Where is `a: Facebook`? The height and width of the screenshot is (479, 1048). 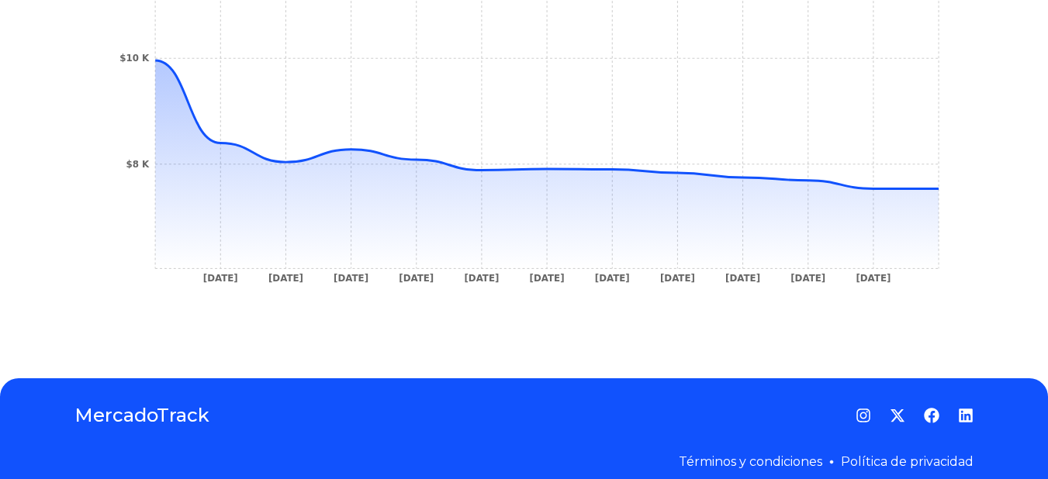
a: Facebook is located at coordinates (932, 416).